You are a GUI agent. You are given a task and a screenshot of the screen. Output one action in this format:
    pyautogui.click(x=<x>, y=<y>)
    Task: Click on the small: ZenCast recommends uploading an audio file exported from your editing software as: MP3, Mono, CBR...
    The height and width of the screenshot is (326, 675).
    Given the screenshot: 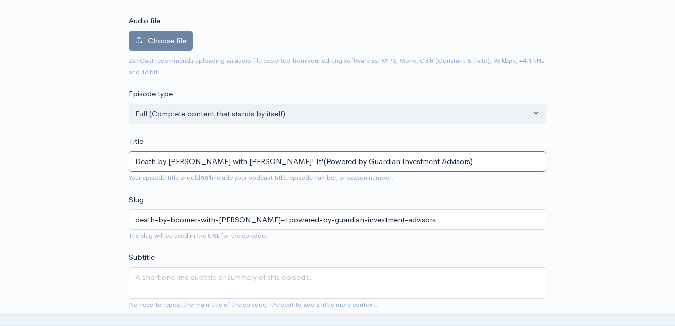 What is the action you would take?
    pyautogui.click(x=336, y=66)
    